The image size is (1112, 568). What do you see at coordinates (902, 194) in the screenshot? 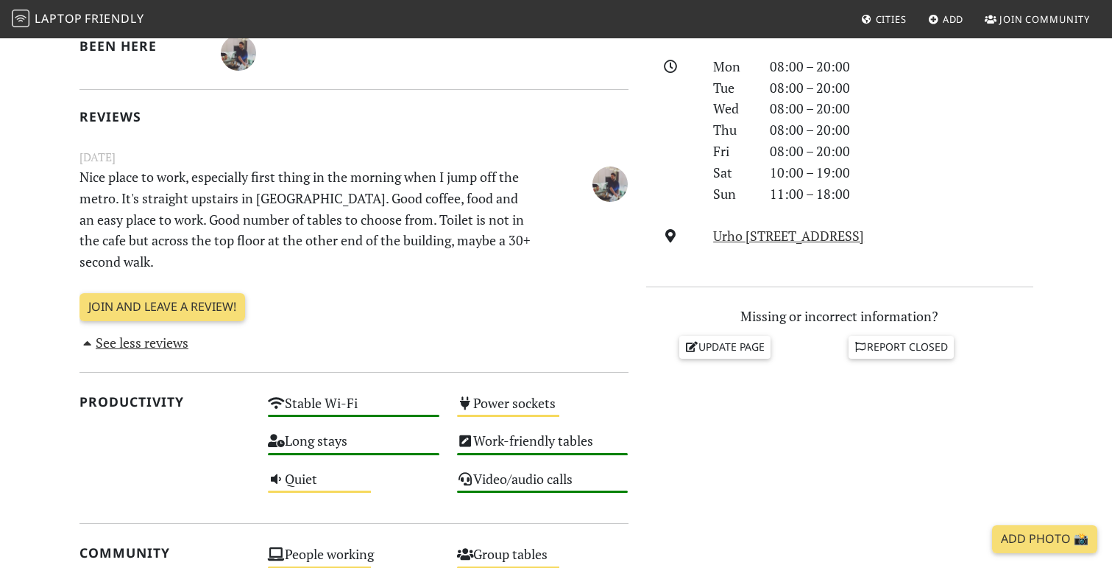
I see `div: 11:00 – 18:00` at bounding box center [902, 194].